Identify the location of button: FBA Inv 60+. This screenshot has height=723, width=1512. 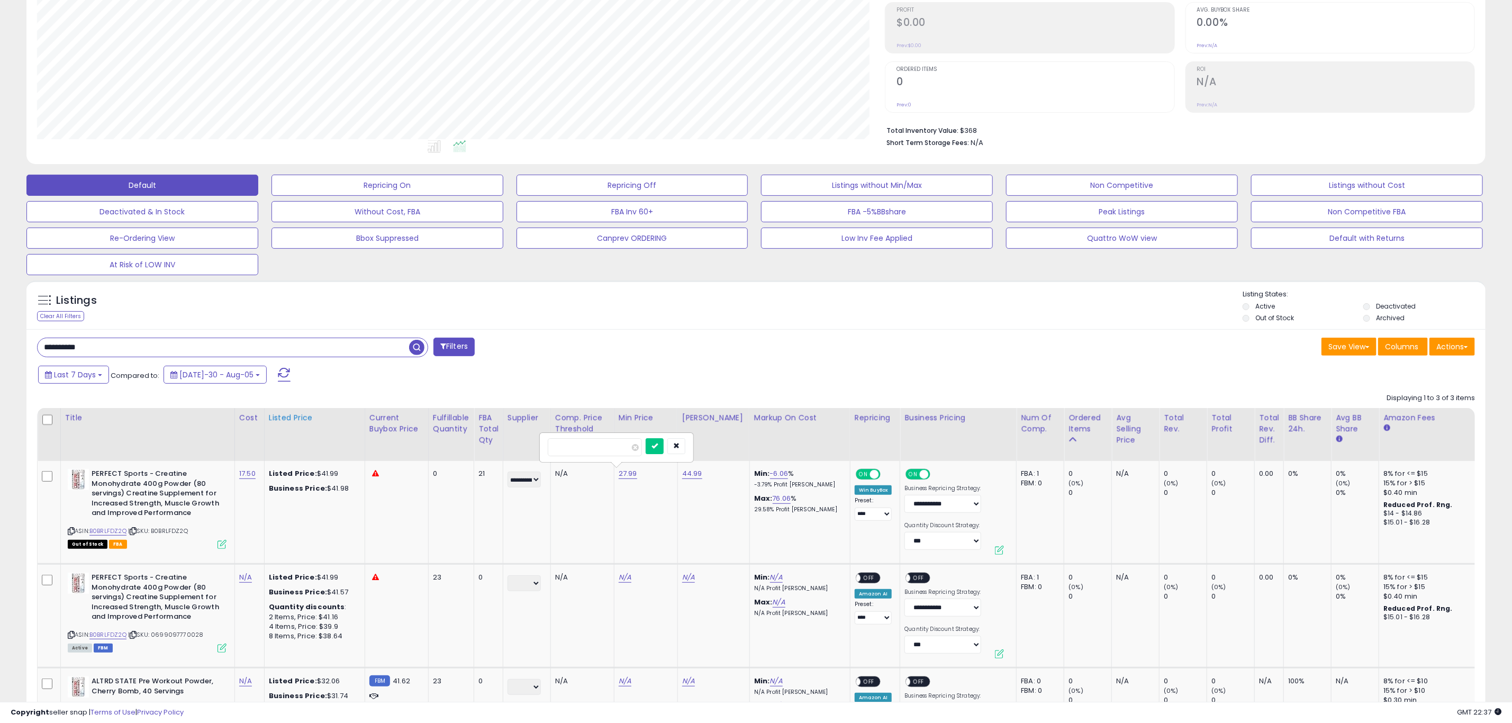
(632, 212).